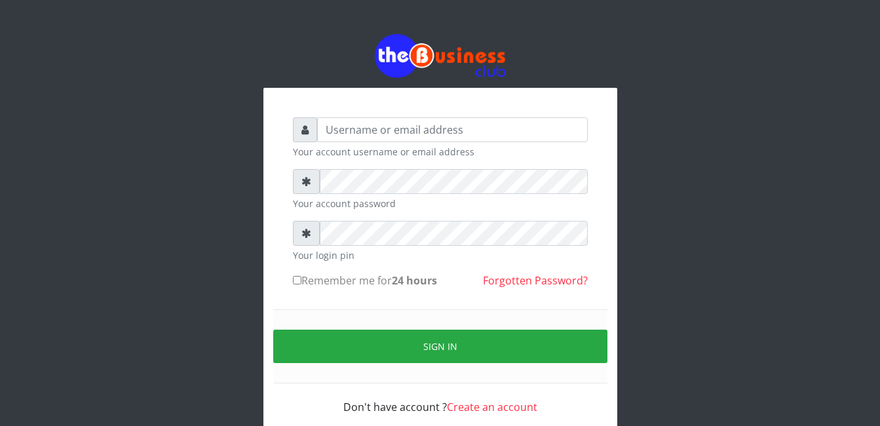  What do you see at coordinates (365, 280) in the screenshot?
I see `label: Remember me for` at bounding box center [365, 280].